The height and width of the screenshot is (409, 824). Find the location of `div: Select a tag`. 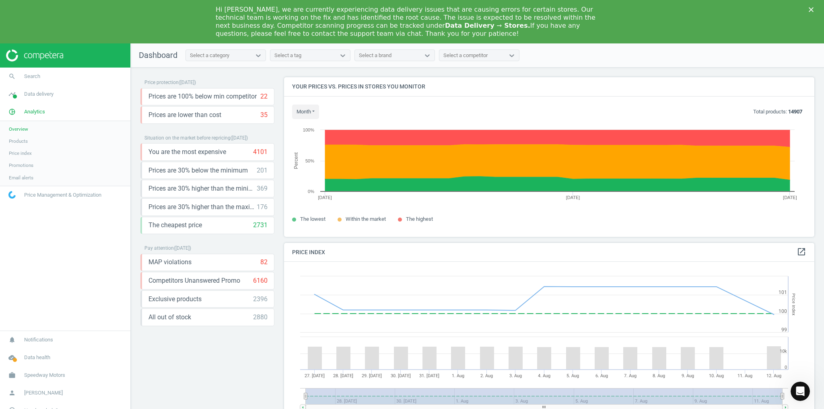

div: Select a tag is located at coordinates (288, 56).